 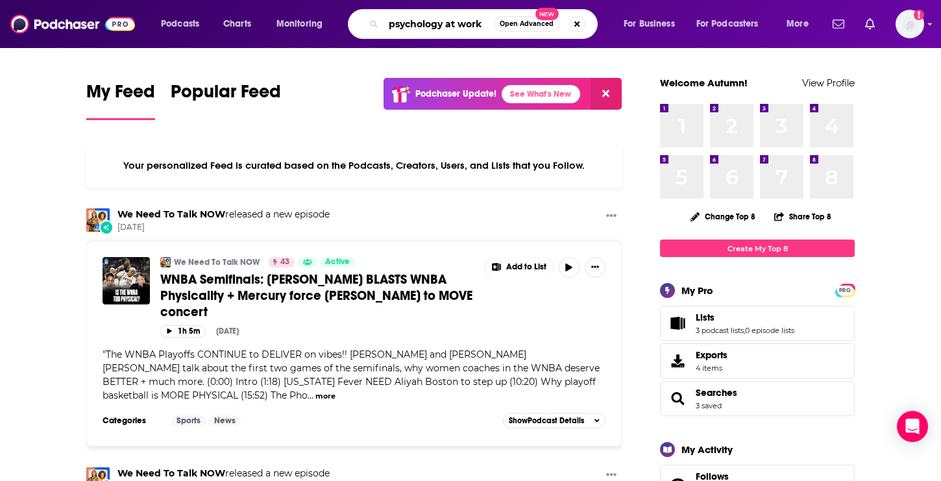 What do you see at coordinates (547, 14) in the screenshot?
I see `span: New` at bounding box center [547, 14].